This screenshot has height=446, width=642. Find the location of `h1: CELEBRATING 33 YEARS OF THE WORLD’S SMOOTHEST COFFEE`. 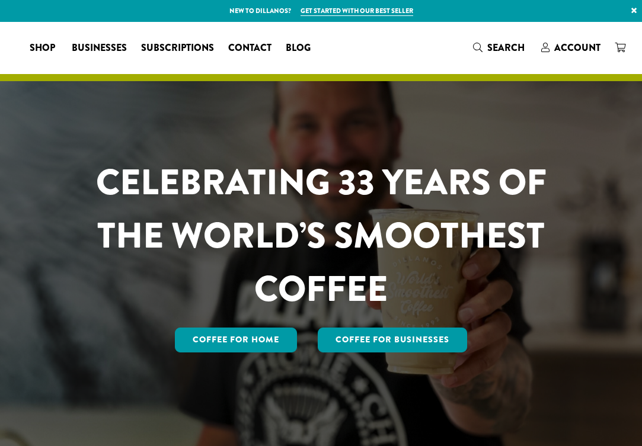

h1: CELEBRATING 33 YEARS OF THE WORLD’S SMOOTHEST COFFEE is located at coordinates (321, 236).